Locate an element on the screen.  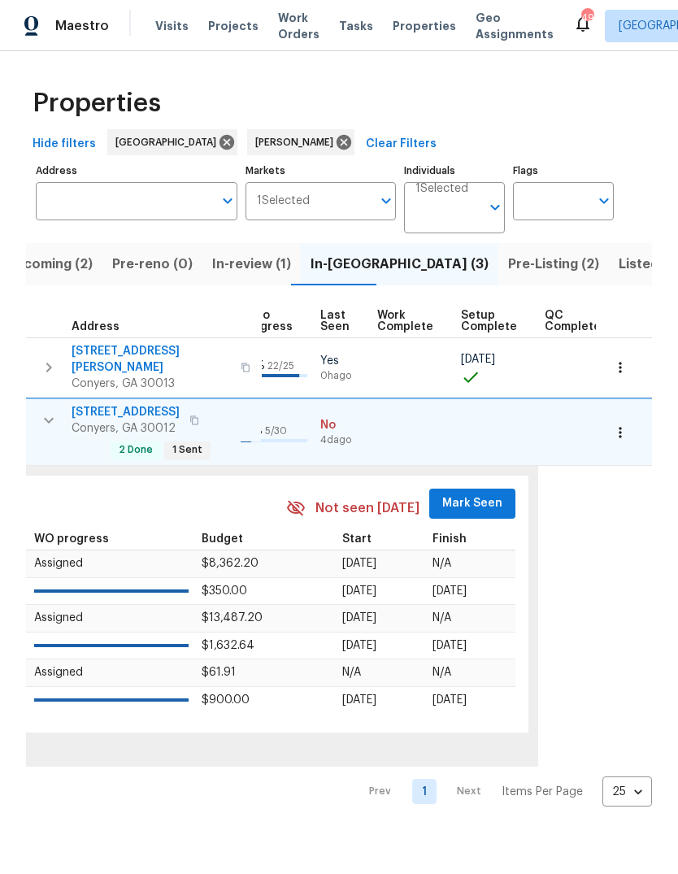
span: QC Complete is located at coordinates (572, 321).